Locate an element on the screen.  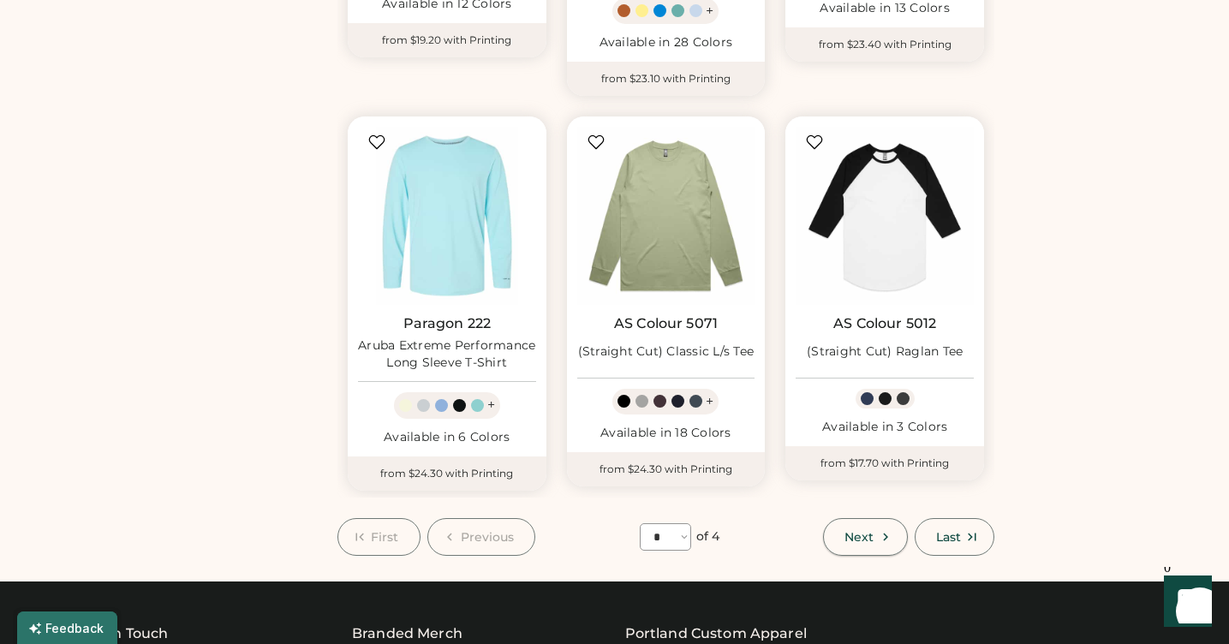
div: Available in 3 Colors is located at coordinates (885, 427).